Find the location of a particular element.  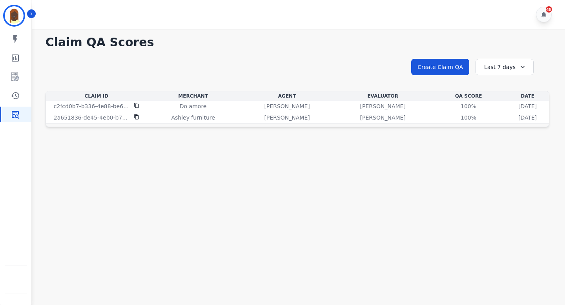

h1: Claim QA Scores is located at coordinates (297, 42).